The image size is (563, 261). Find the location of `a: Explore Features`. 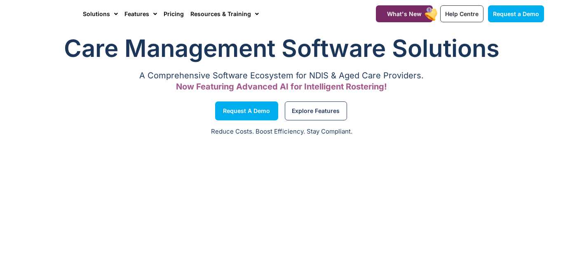

a: Explore Features is located at coordinates (316, 111).